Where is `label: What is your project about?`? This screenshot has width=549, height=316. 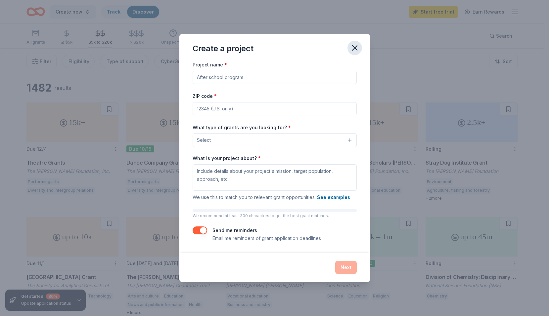 label: What is your project about? is located at coordinates (227, 158).